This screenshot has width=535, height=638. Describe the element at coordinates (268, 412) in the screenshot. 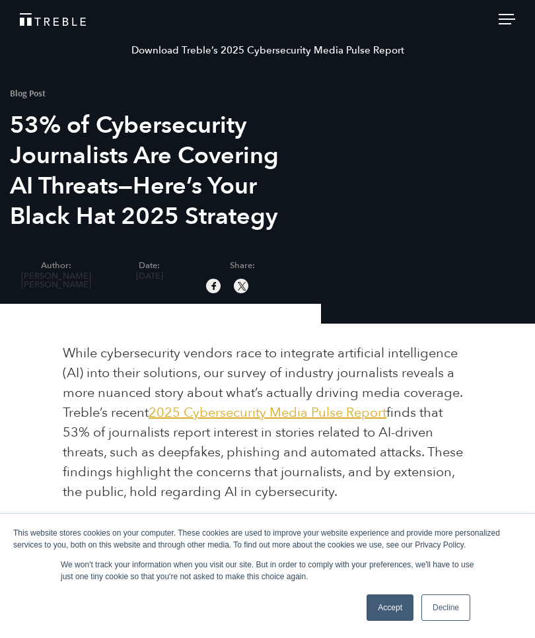

I see `a: 2025 Cybersecurity Media Pulse Report` at that location.